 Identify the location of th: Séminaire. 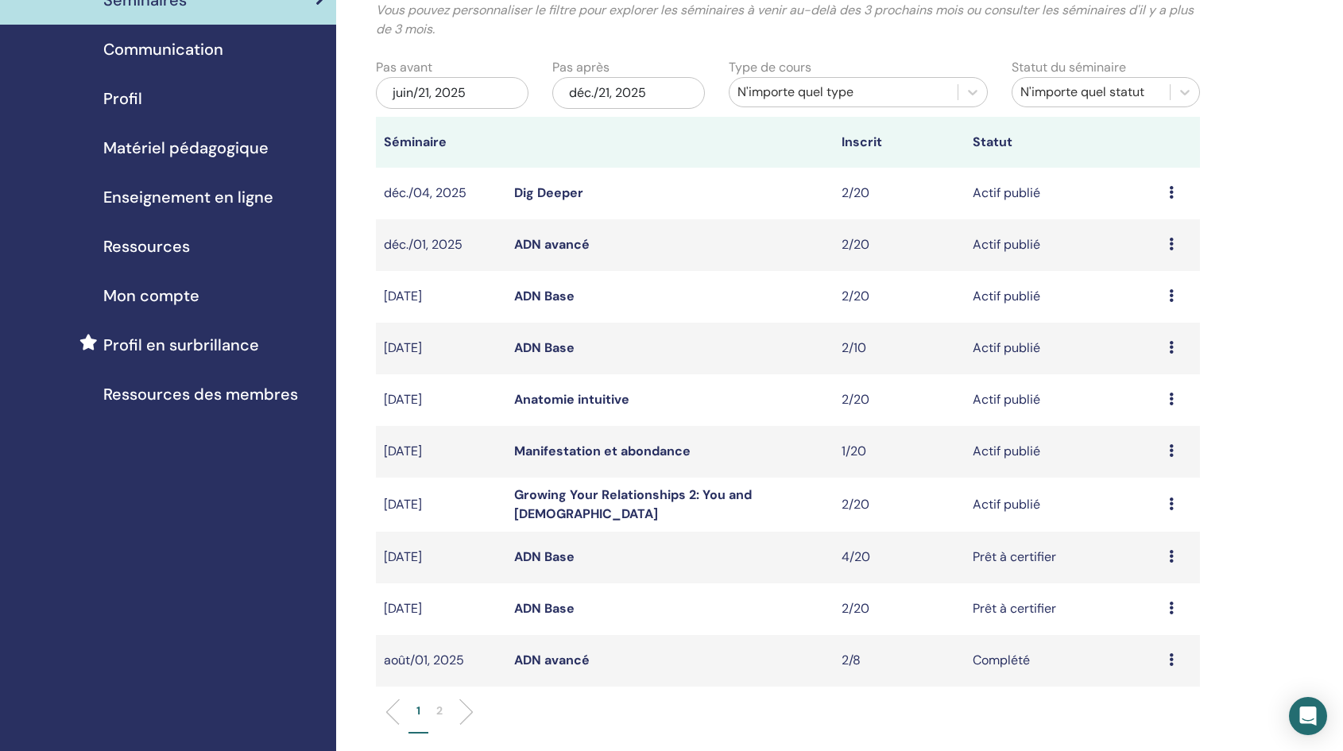
(441, 142).